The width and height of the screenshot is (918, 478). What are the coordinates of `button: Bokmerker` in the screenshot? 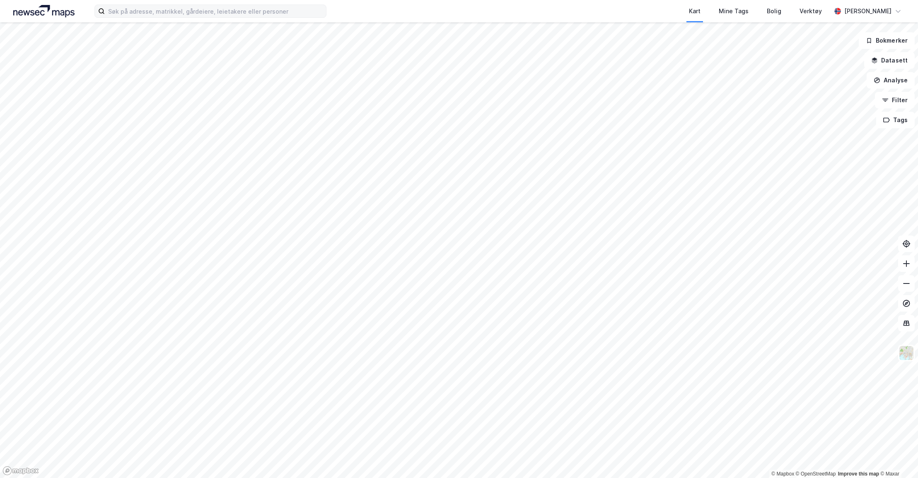 It's located at (886, 41).